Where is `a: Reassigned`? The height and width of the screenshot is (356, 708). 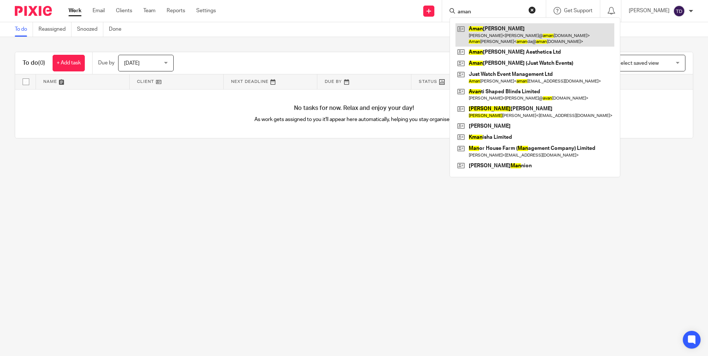
a: Reassigned is located at coordinates (55, 29).